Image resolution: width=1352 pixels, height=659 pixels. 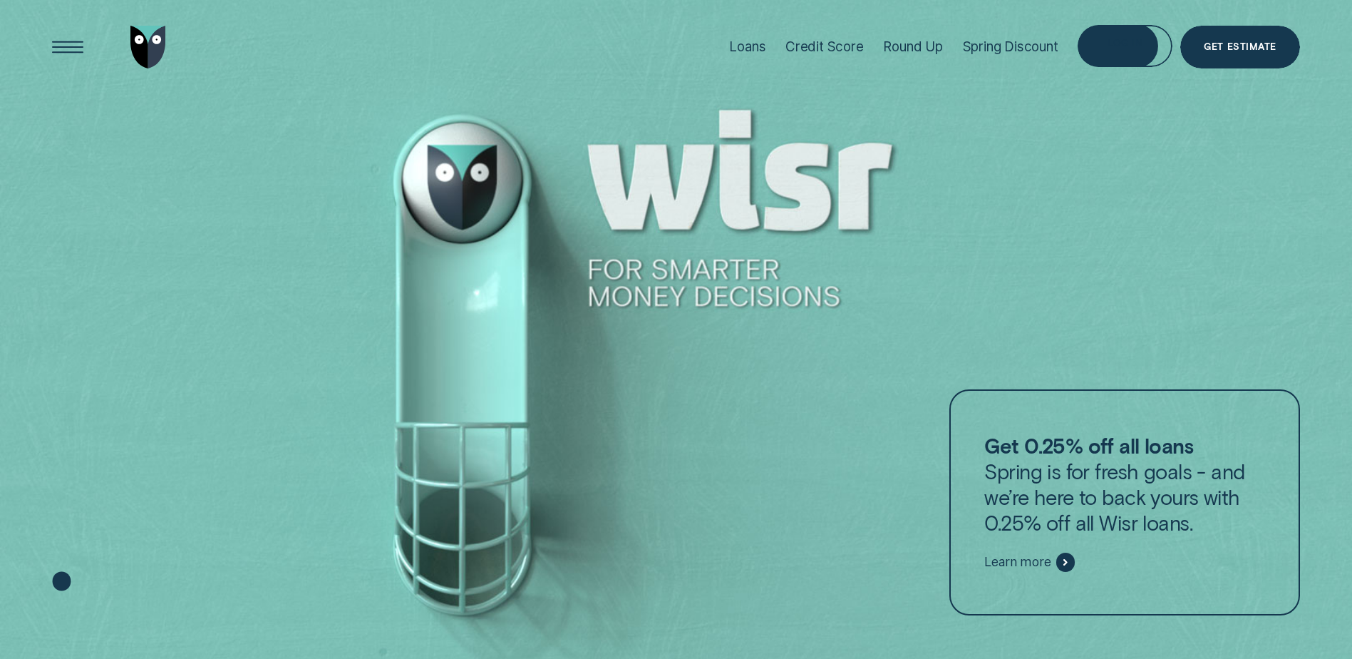 What do you see at coordinates (1089, 445) in the screenshot?
I see `strong: Get 0.25% off all loans` at bounding box center [1089, 445].